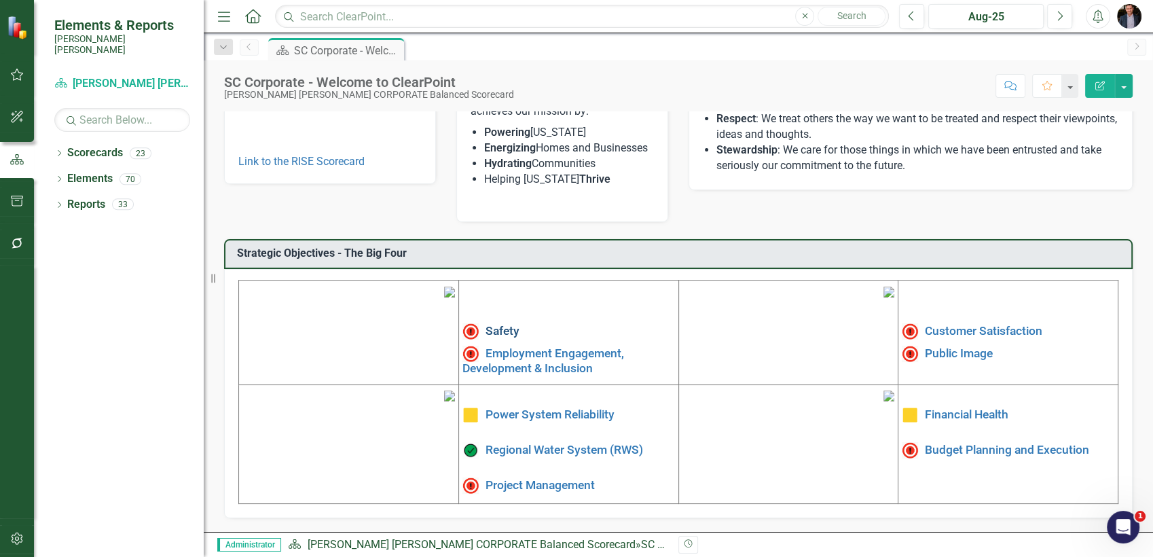 The height and width of the screenshot is (557, 1153). What do you see at coordinates (130, 179) in the screenshot?
I see `div: 70` at bounding box center [130, 179].